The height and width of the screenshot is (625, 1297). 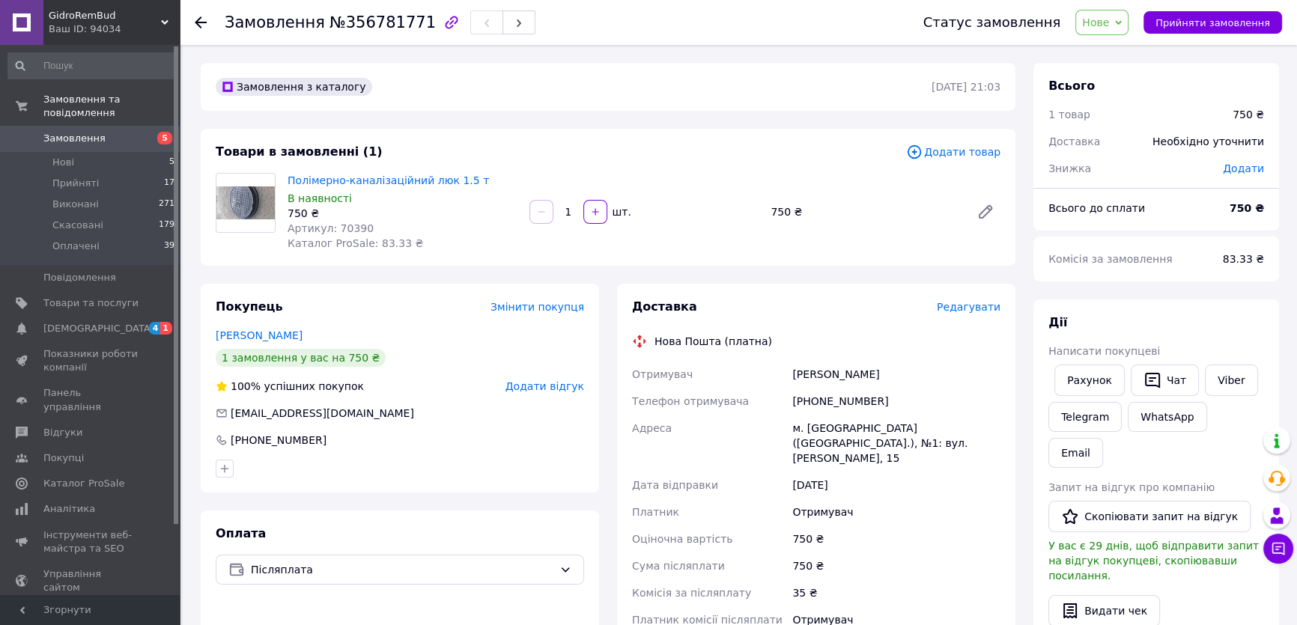 What do you see at coordinates (1212, 22) in the screenshot?
I see `span: Прийняти замовлення` at bounding box center [1212, 22].